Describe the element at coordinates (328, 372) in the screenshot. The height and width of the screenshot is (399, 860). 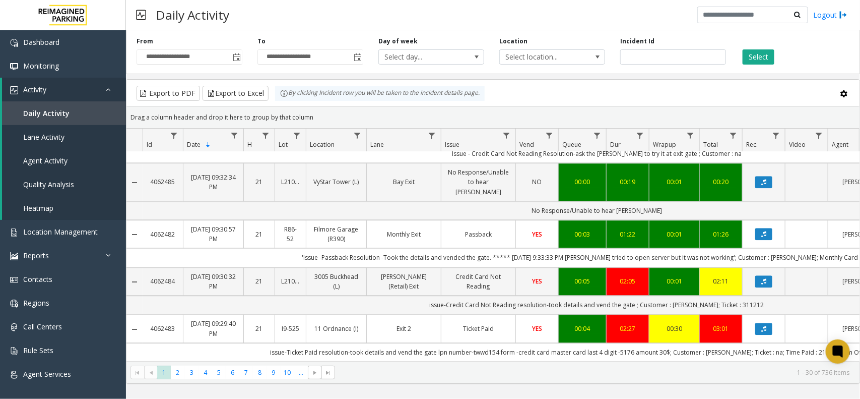
I see `span: Go to the last page` at that location.